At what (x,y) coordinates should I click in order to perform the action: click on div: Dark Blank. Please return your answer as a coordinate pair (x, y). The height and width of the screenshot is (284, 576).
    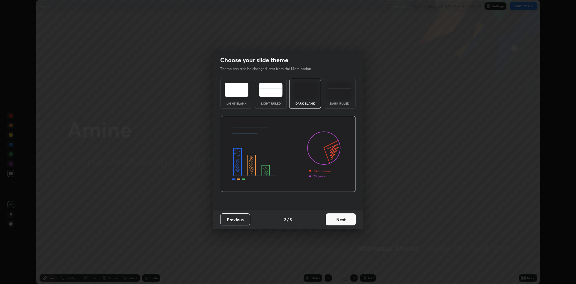
    Looking at the image, I should click on (305, 103).